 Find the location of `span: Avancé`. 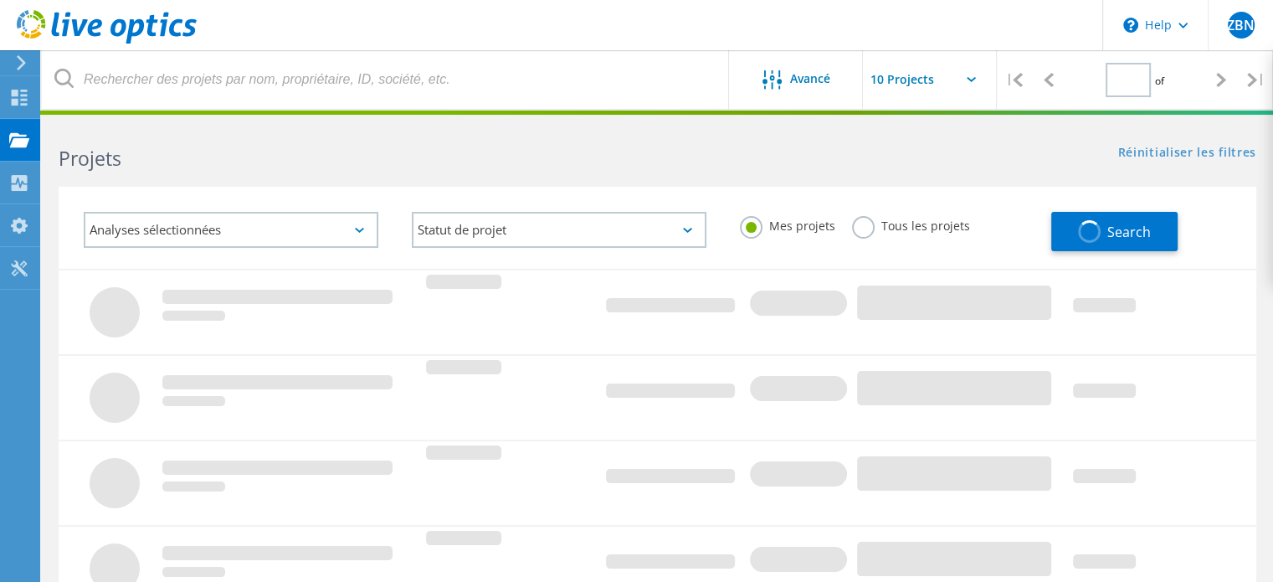

span: Avancé is located at coordinates (810, 79).